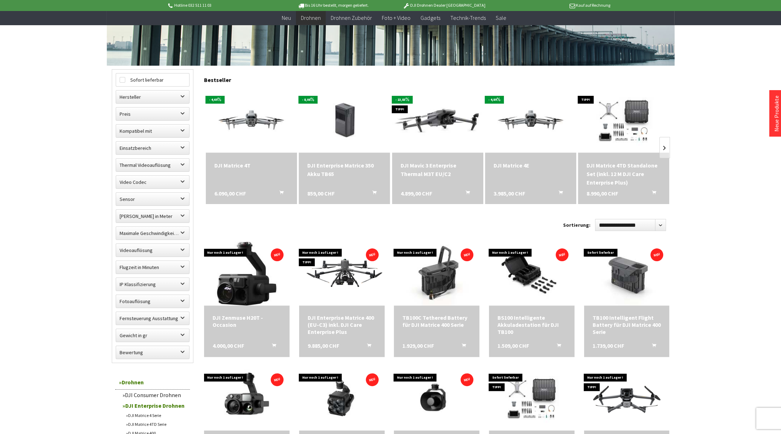  I want to click on a: TB100C Tethered Battery für DJI Matrice 400 Serie 1.929,00 CHF In den Warenkorb, so click(436, 321).